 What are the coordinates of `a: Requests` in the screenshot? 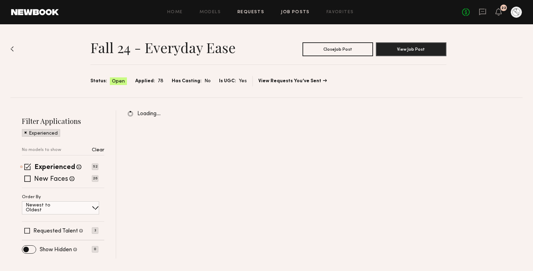 It's located at (251, 12).